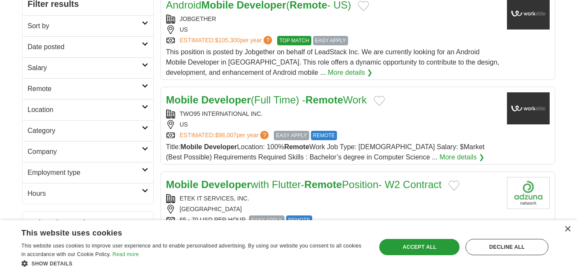  Describe the element at coordinates (88, 193) in the screenshot. I see `a: Hours` at that location.